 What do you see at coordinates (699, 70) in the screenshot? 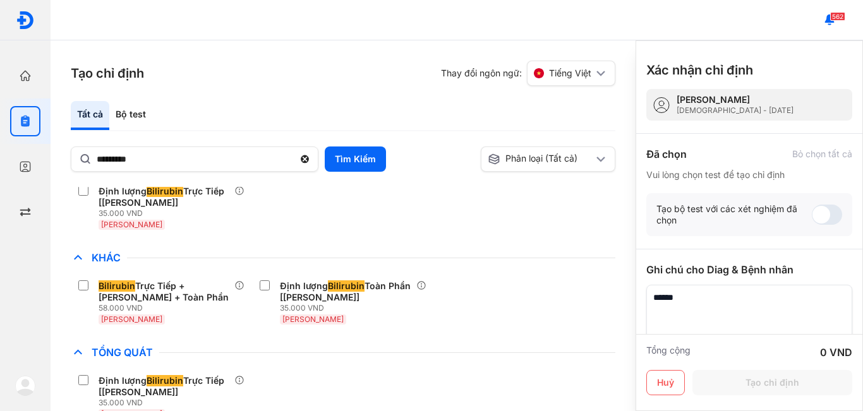
I see `h3: Xác nhận chỉ định` at bounding box center [699, 70].